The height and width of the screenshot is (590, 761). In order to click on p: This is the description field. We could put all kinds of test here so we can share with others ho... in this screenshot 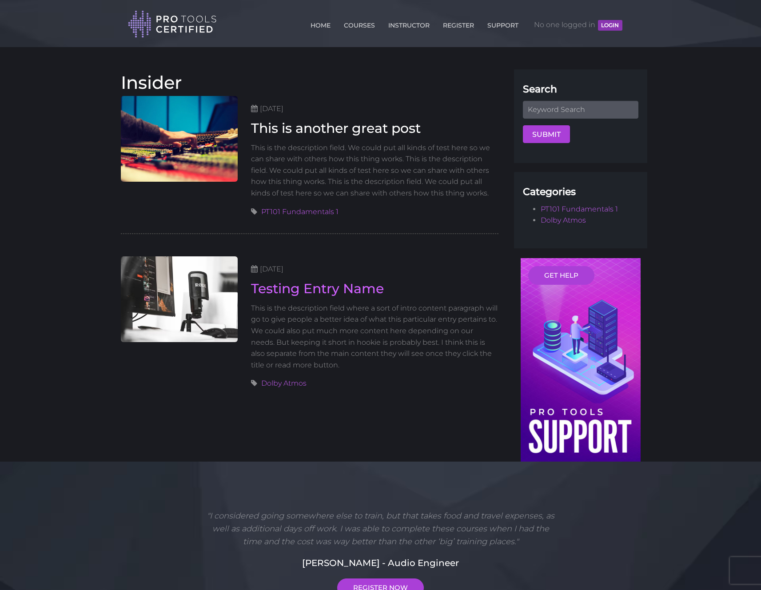, I will do `click(375, 171)`.